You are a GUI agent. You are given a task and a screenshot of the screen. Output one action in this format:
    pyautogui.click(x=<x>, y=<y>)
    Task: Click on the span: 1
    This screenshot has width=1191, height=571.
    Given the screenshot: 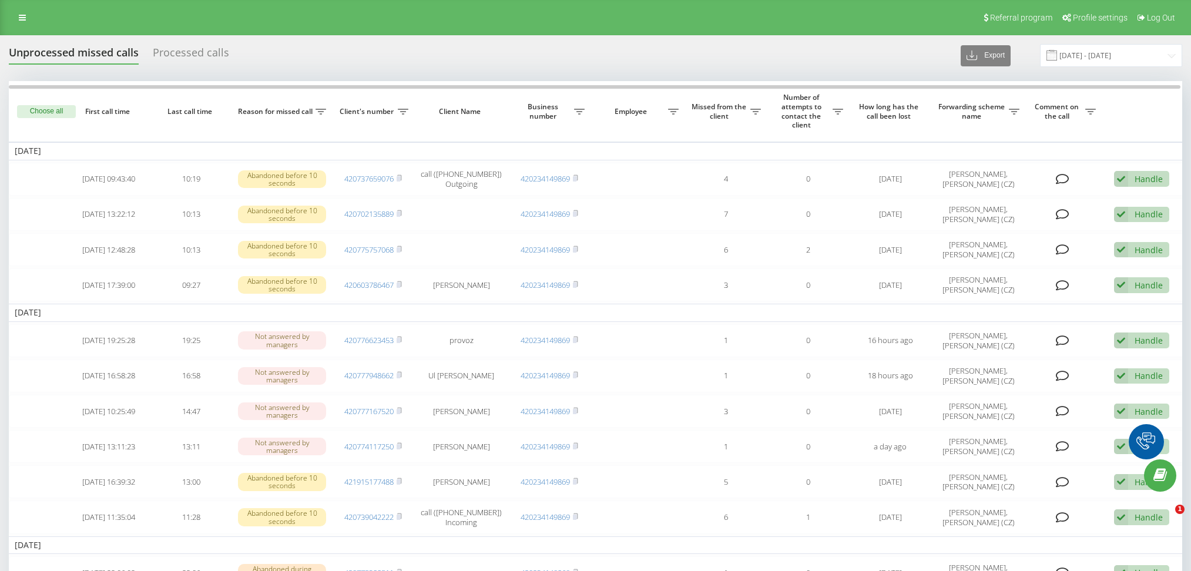 What is the action you would take?
    pyautogui.click(x=1180, y=509)
    